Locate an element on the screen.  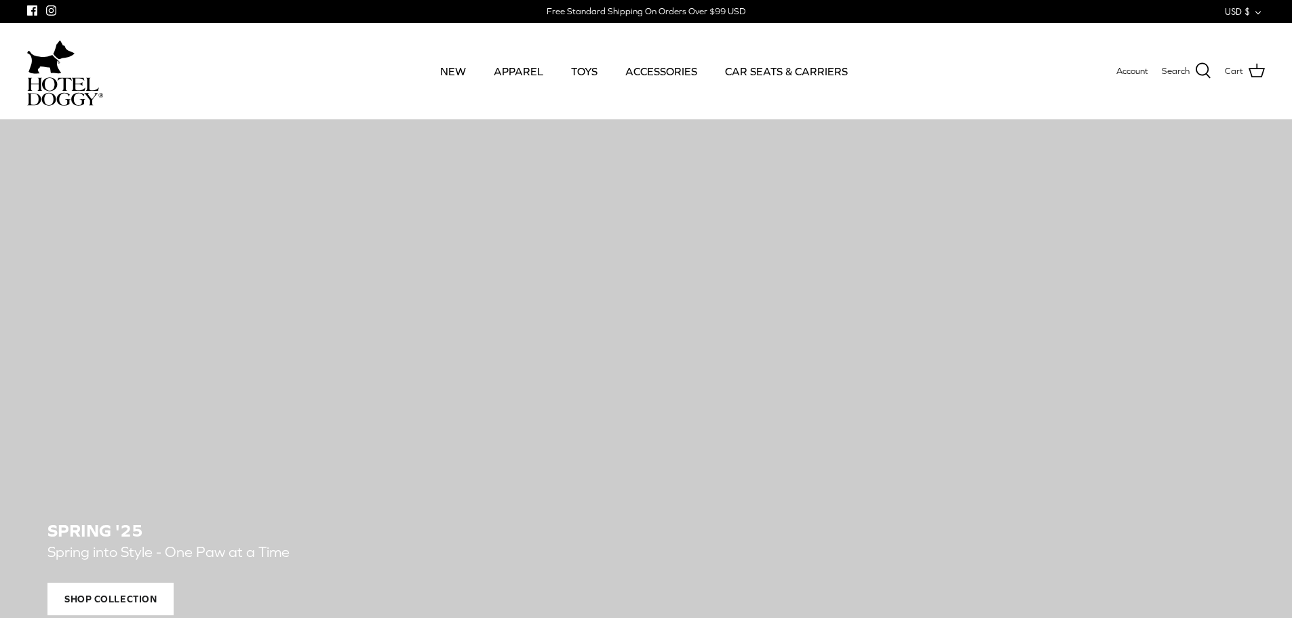
a: ACCESSORIES is located at coordinates (661, 71).